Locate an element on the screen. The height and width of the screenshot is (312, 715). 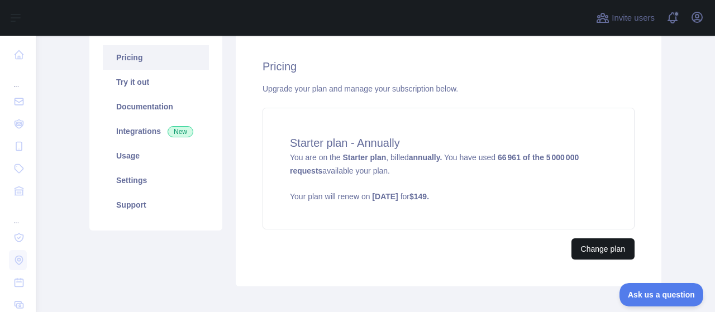
a: Try it out is located at coordinates (156, 82).